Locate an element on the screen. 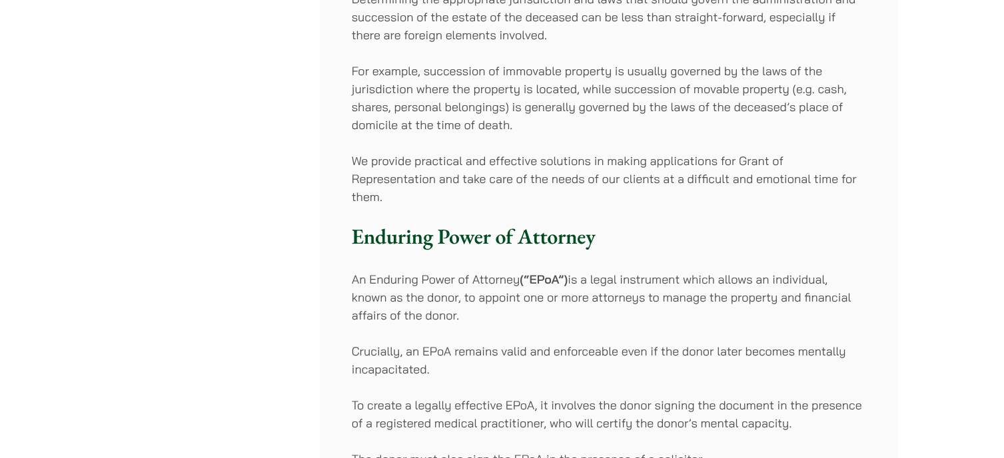 Image resolution: width=1004 pixels, height=458 pixels. strong: (“EPoA”) is located at coordinates (544, 279).